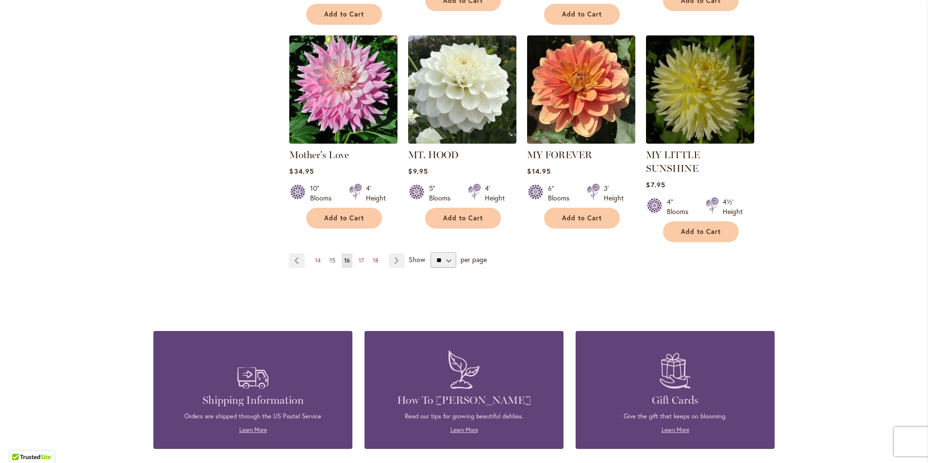 This screenshot has height=463, width=928. I want to click on span: 16, so click(347, 260).